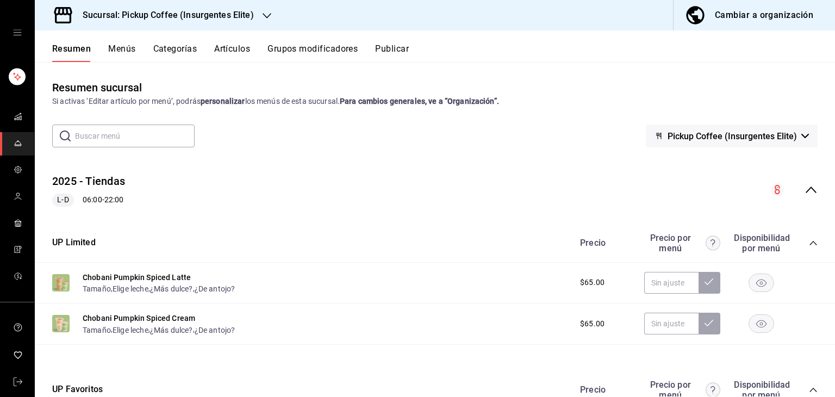 This screenshot has height=397, width=835. What do you see at coordinates (63, 199) in the screenshot?
I see `span: L-D` at bounding box center [63, 199].